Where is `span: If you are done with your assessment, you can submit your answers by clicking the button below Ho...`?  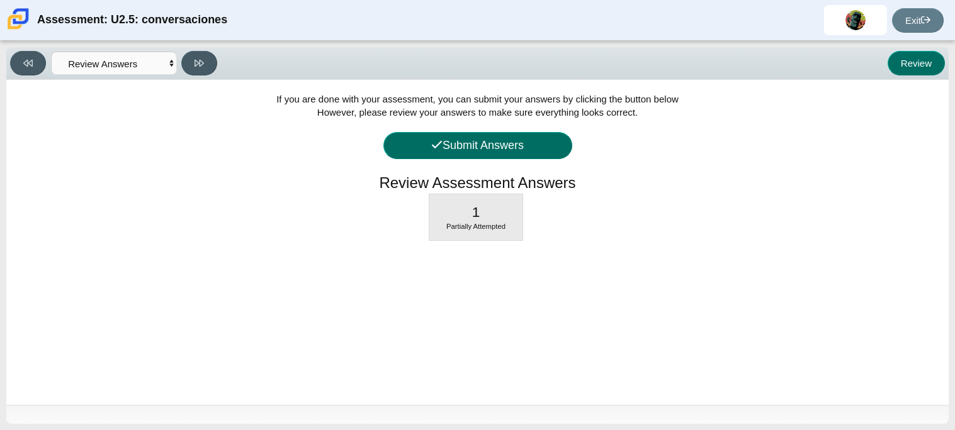 span: If you are done with your assessment, you can submit your answers by clicking the button below Ho... is located at coordinates (477, 106).